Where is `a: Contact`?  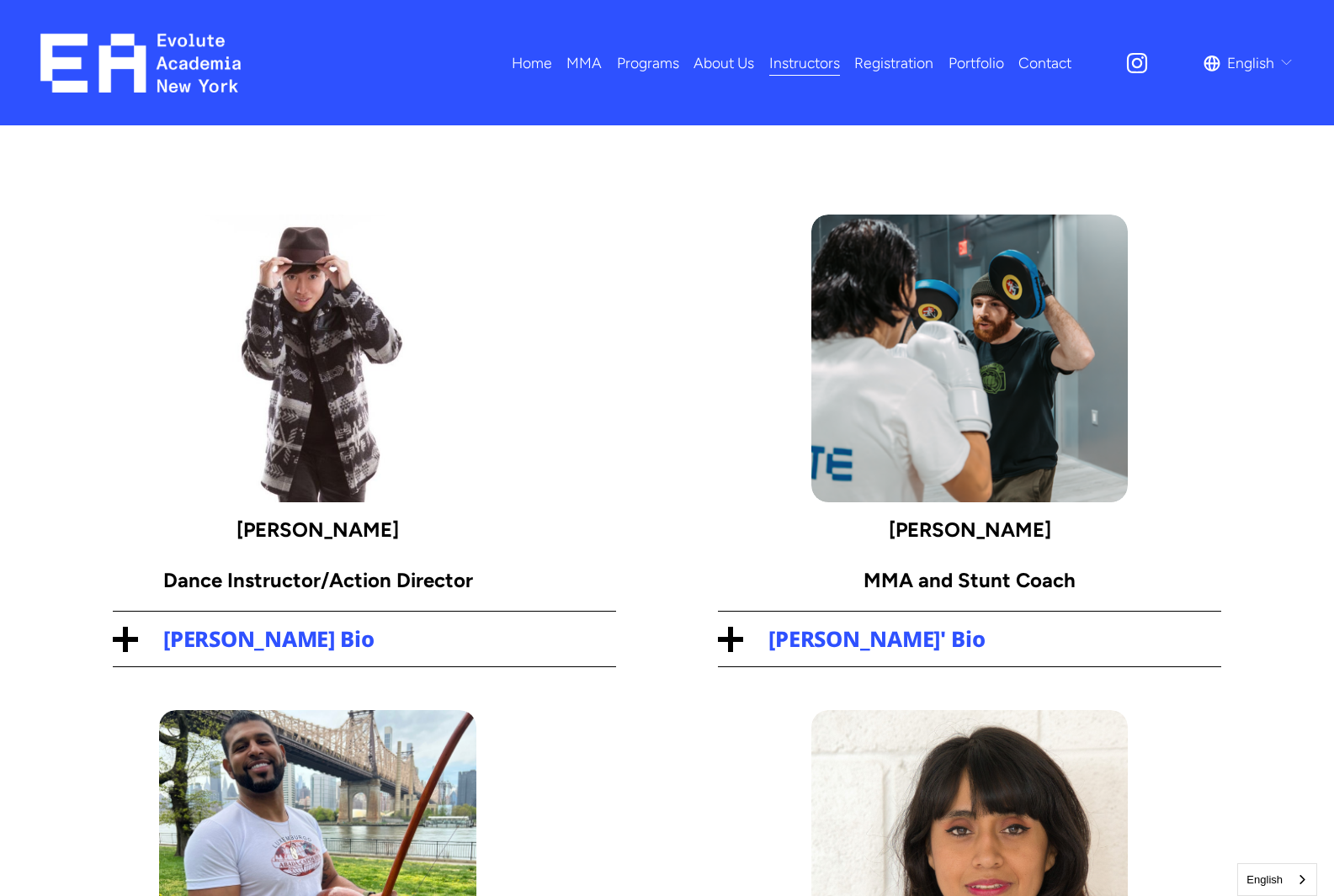 a: Contact is located at coordinates (1045, 63).